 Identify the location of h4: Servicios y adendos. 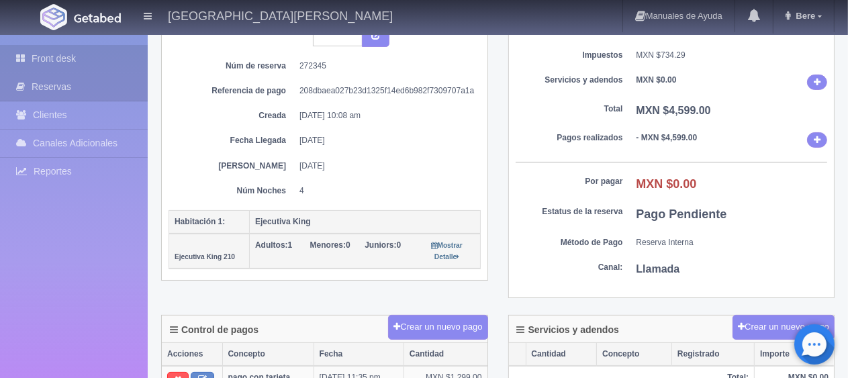
(568, 330).